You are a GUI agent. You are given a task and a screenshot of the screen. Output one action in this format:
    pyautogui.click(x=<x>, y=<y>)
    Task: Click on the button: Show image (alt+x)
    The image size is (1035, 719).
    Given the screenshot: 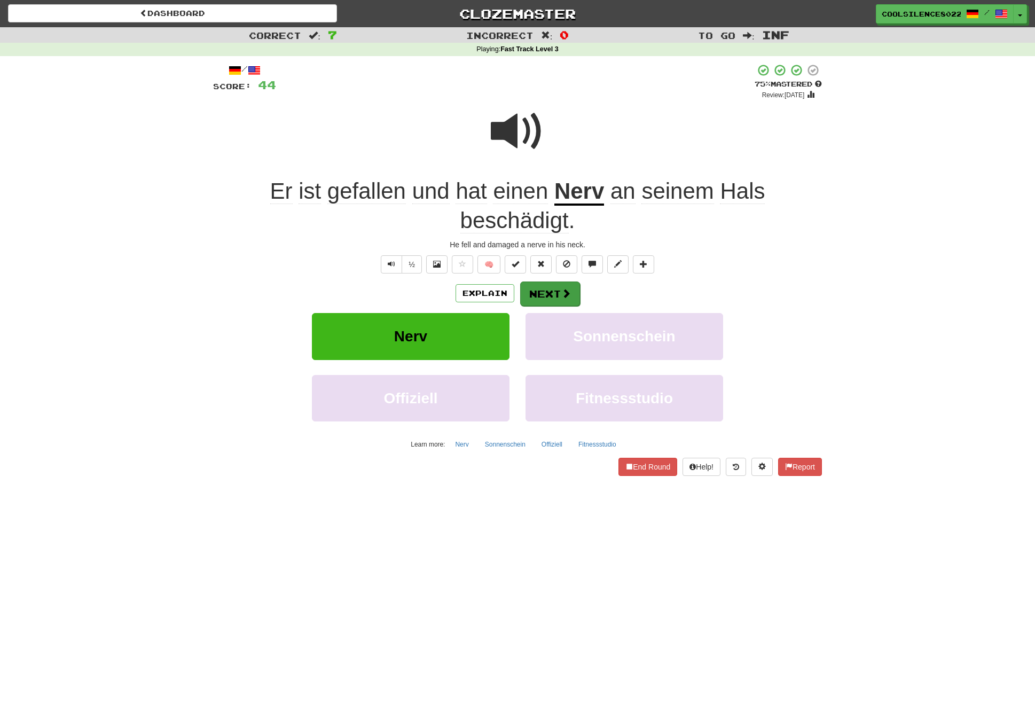 What is the action you would take?
    pyautogui.click(x=437, y=264)
    